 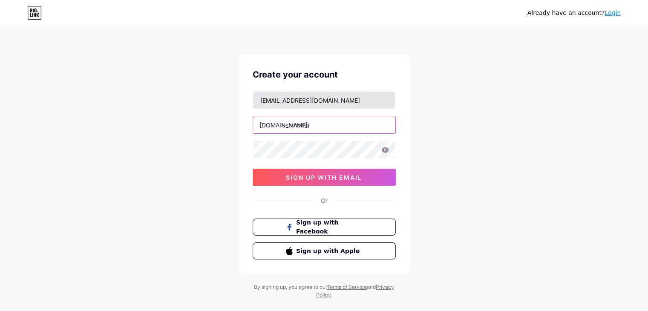 What do you see at coordinates (324, 177) in the screenshot?
I see `span: sign up with email` at bounding box center [324, 177].